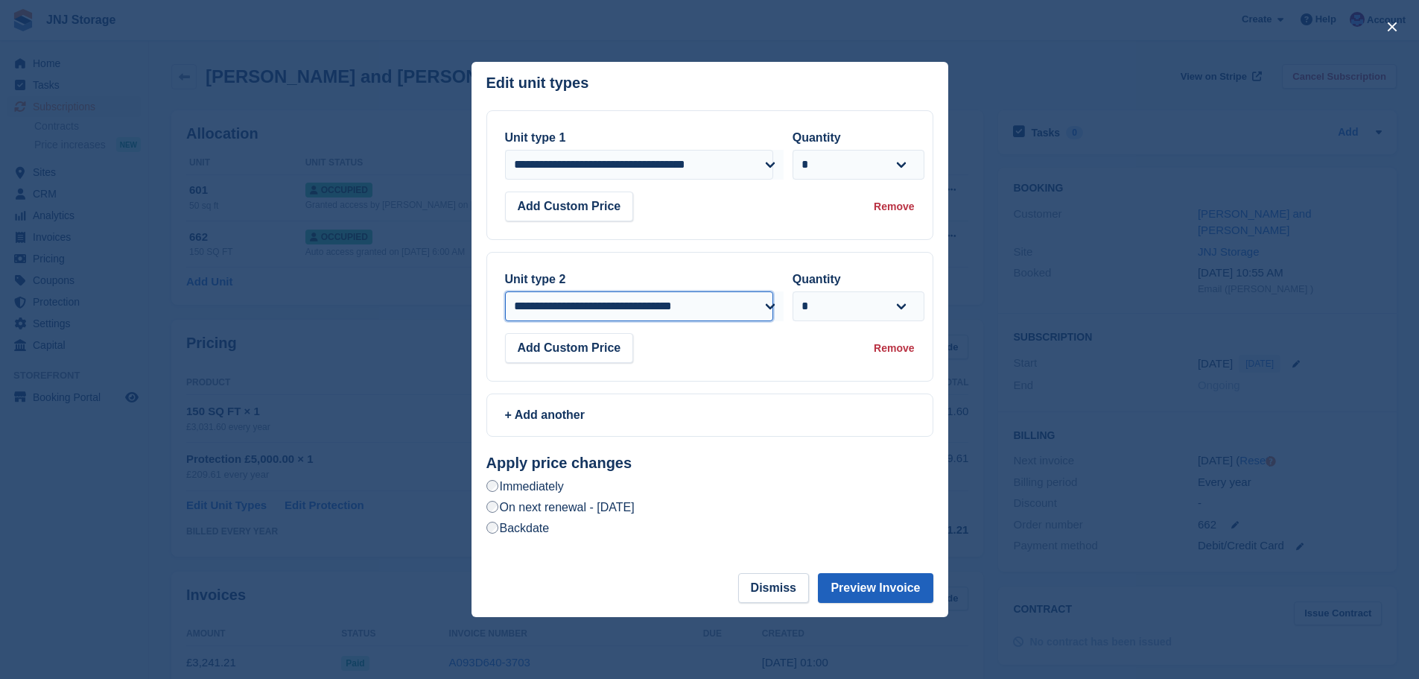  I want to click on label: Unit type 2, so click(536, 279).